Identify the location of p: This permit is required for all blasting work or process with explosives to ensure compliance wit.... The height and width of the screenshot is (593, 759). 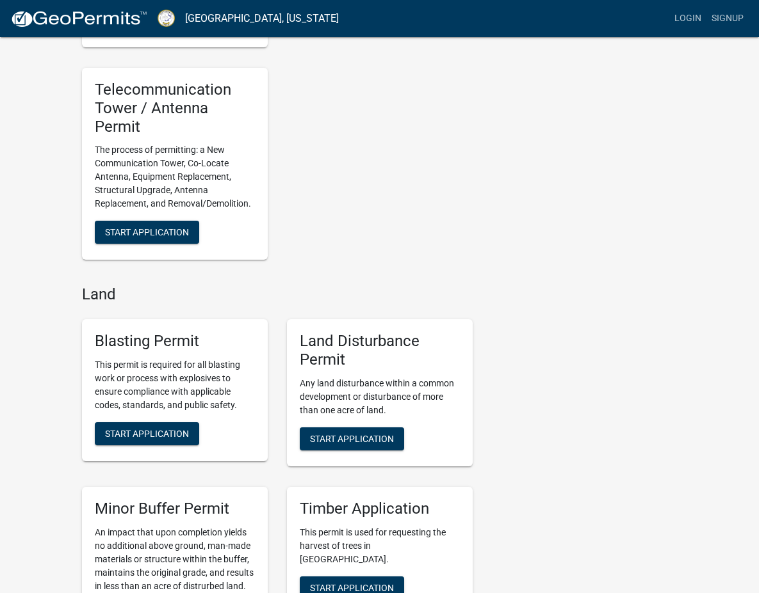
(175, 385).